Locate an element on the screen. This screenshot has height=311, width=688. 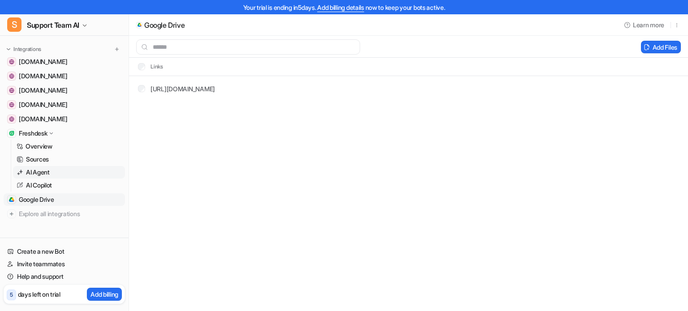
span: Explore all integrations is located at coordinates (70, 214).